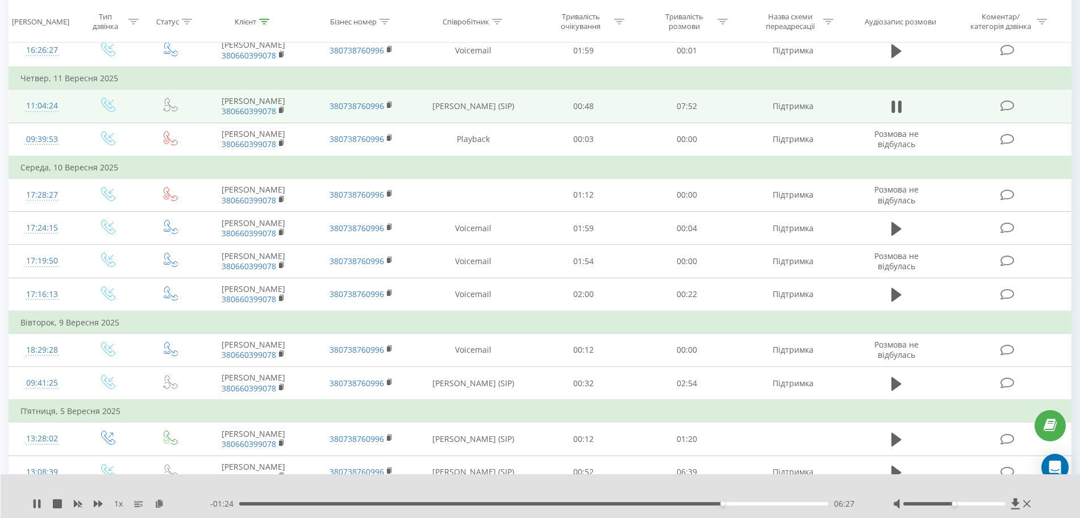 Image resolution: width=1080 pixels, height=518 pixels. What do you see at coordinates (42, 139) in the screenshot?
I see `div: 09:39:53` at bounding box center [42, 139].